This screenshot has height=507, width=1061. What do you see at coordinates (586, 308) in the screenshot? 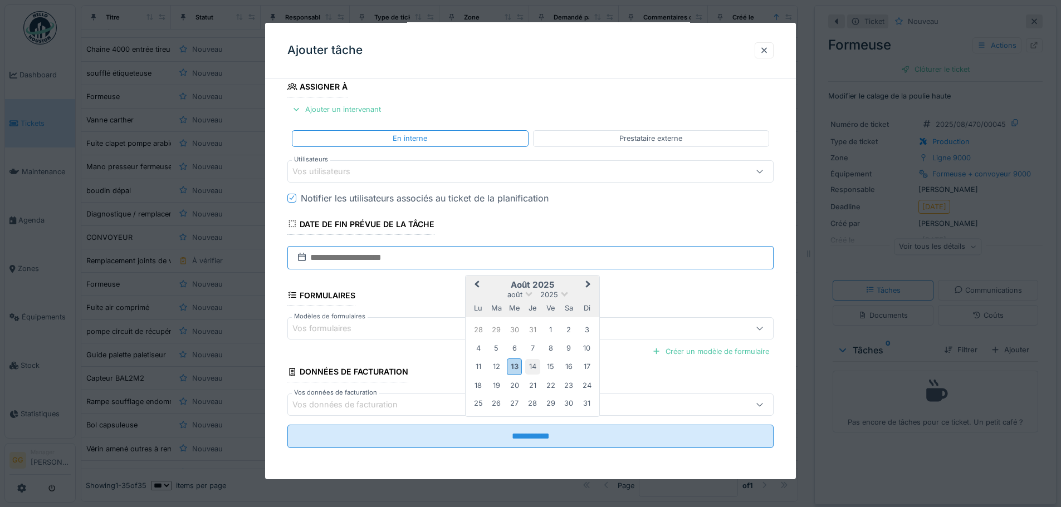
I see `div: dimanche` at bounding box center [586, 308].